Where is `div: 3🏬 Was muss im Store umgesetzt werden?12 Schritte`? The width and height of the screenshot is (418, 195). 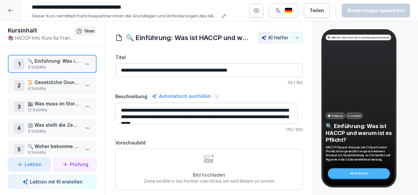 div: 3🏬 Was muss im Store umgesetzt werden?12 Schritte is located at coordinates (52, 106).